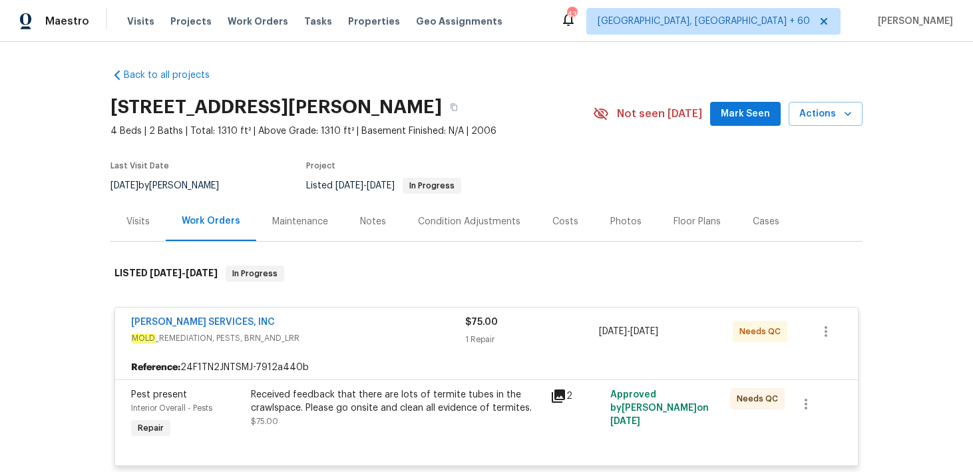 The width and height of the screenshot is (973, 472). I want to click on h6: LISTED, so click(166, 274).